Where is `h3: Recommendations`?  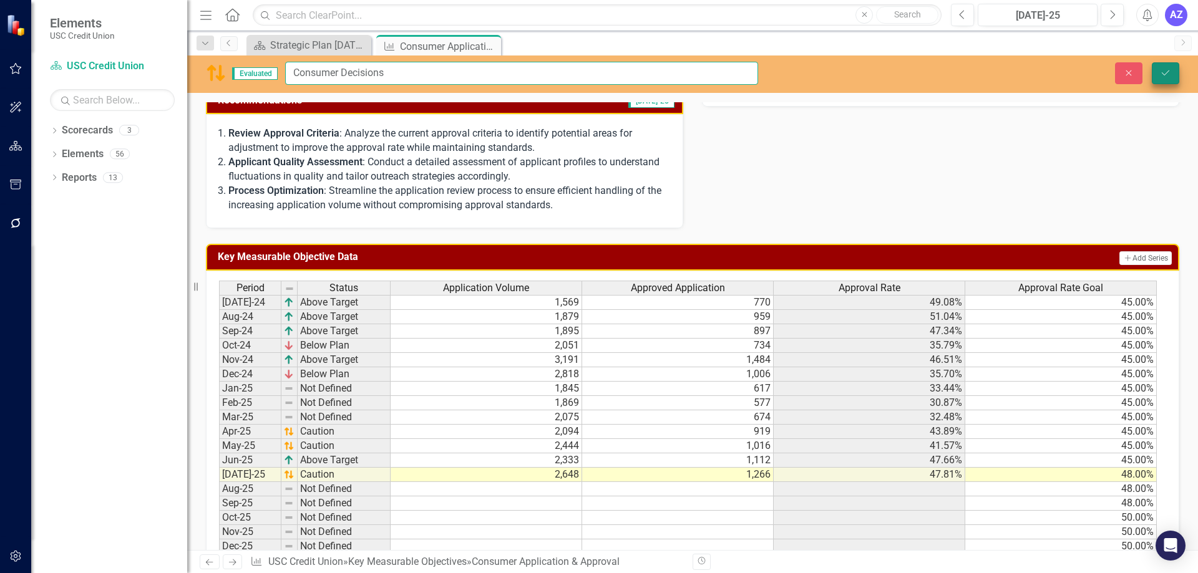
h3: Recommendations is located at coordinates (364, 100).